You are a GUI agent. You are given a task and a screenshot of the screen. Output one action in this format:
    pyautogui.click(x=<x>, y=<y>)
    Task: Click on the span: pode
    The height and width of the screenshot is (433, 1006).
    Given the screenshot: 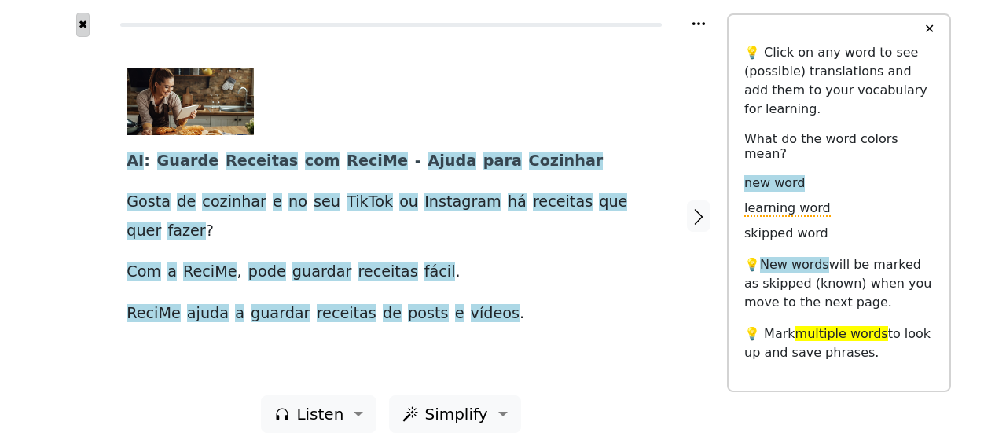 What is the action you would take?
    pyautogui.click(x=267, y=272)
    